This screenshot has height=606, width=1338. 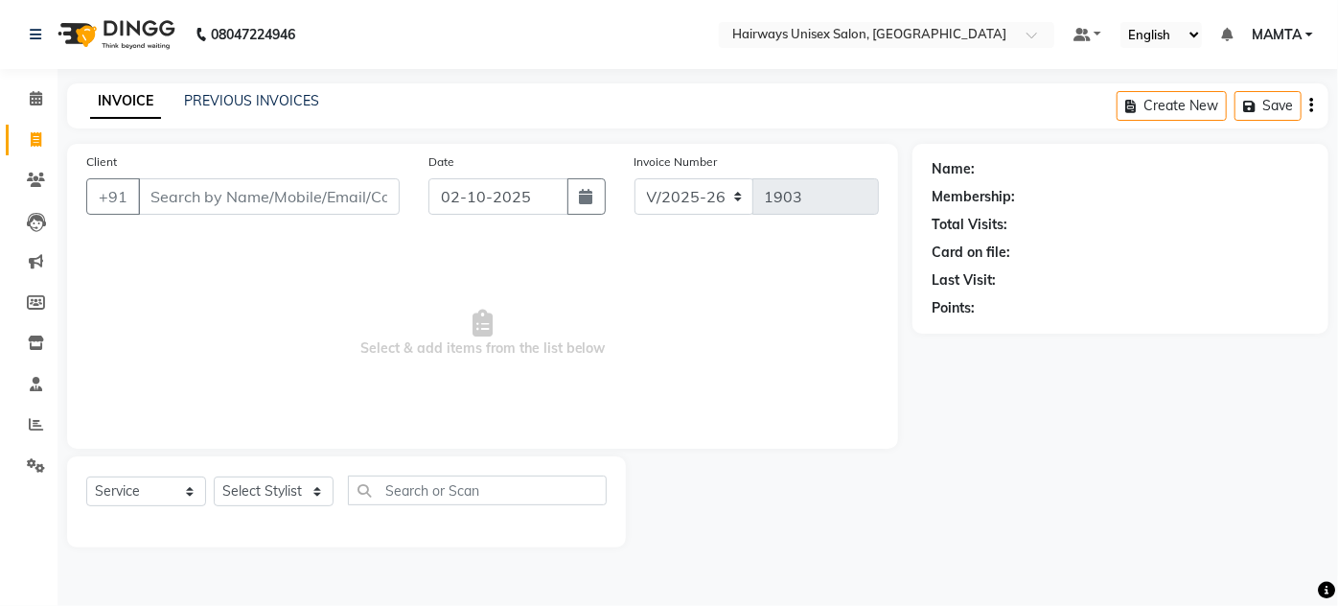 I want to click on input: Search or Scan, so click(x=477, y=490).